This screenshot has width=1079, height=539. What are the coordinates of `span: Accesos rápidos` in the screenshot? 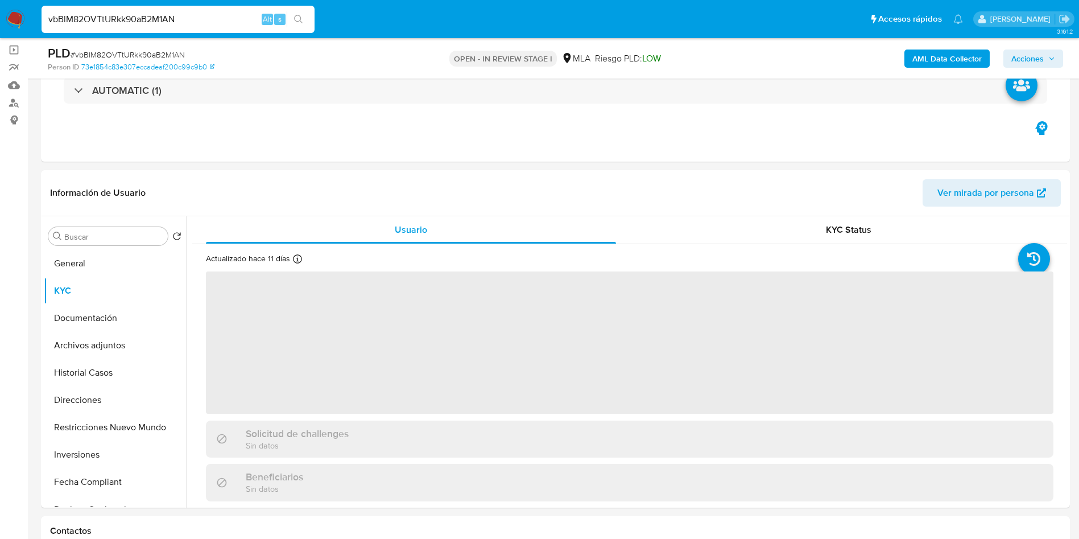 It's located at (910, 19).